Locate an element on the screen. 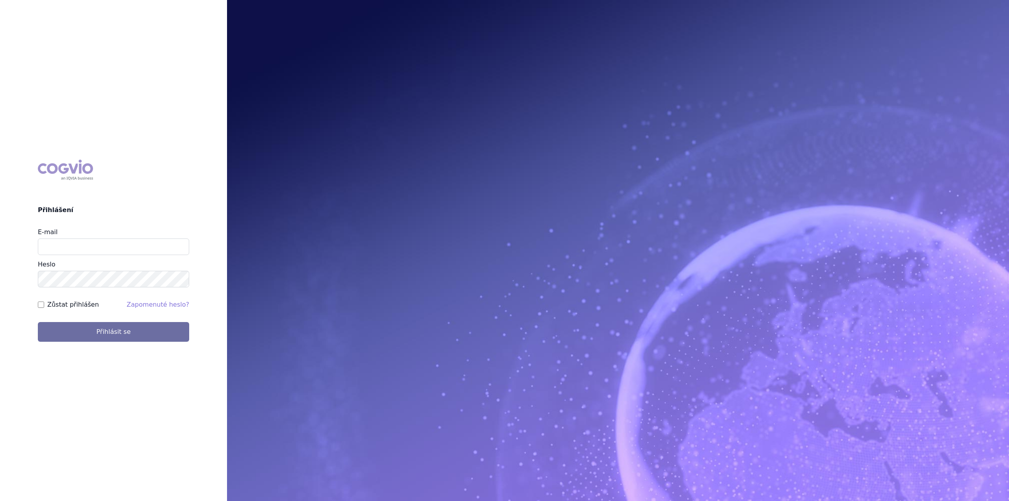 Image resolution: width=1009 pixels, height=501 pixels. h2: Přihlášení is located at coordinates (113, 210).